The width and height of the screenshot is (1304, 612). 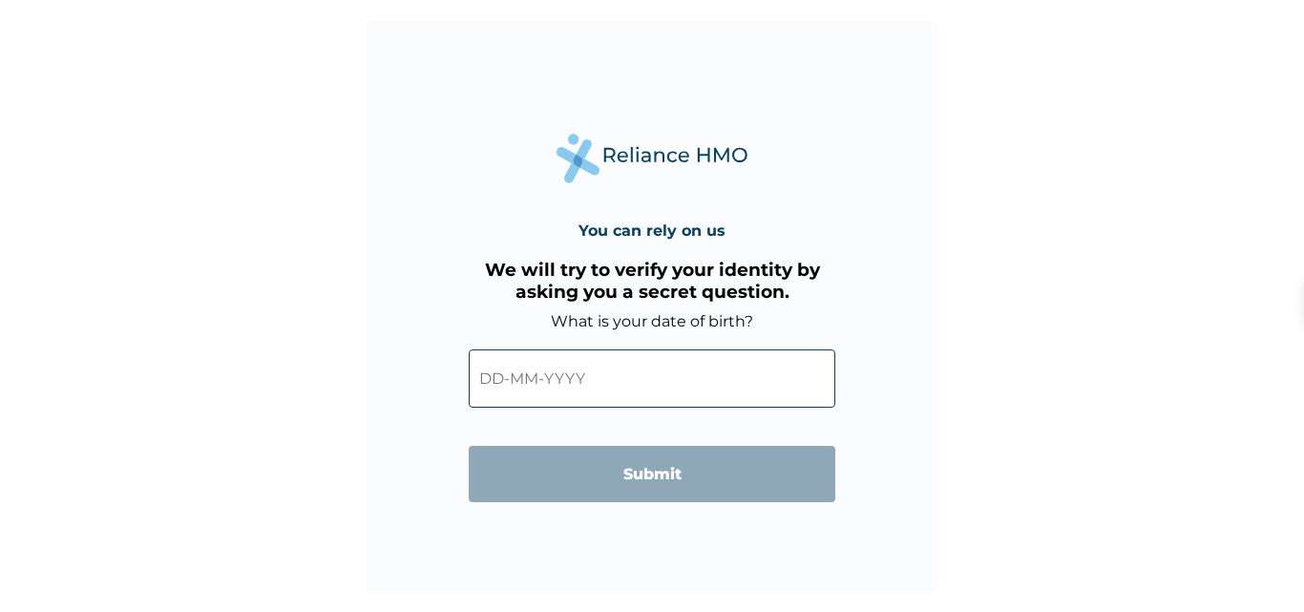 What do you see at coordinates (652, 378) in the screenshot?
I see `input: DD-MM-YYYY` at bounding box center [652, 378].